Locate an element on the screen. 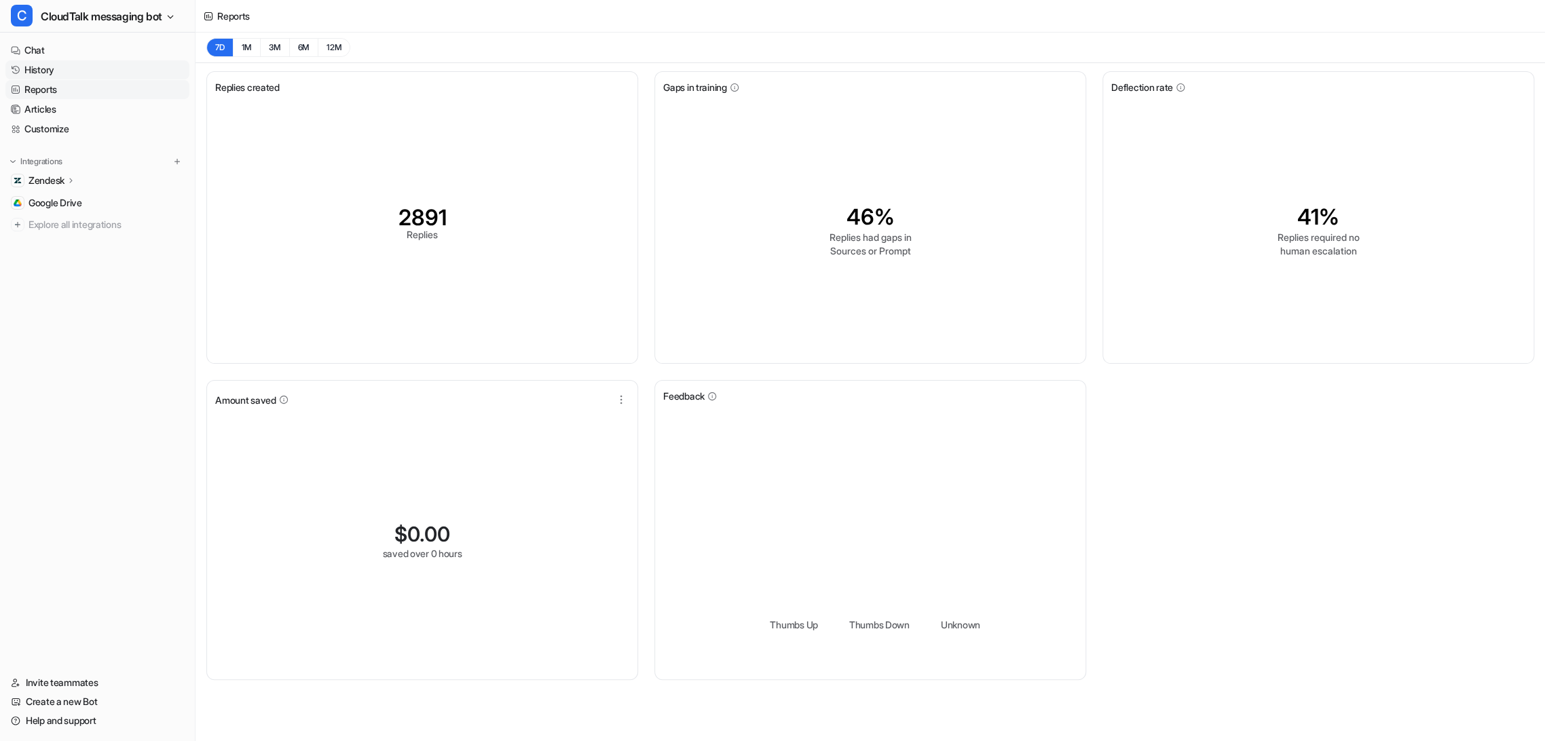 Image resolution: width=1545 pixels, height=741 pixels. img: expand menu is located at coordinates (13, 162).